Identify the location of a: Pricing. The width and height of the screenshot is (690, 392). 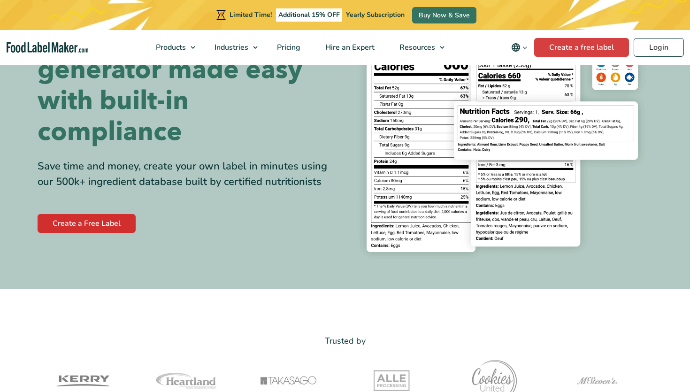
(288, 47).